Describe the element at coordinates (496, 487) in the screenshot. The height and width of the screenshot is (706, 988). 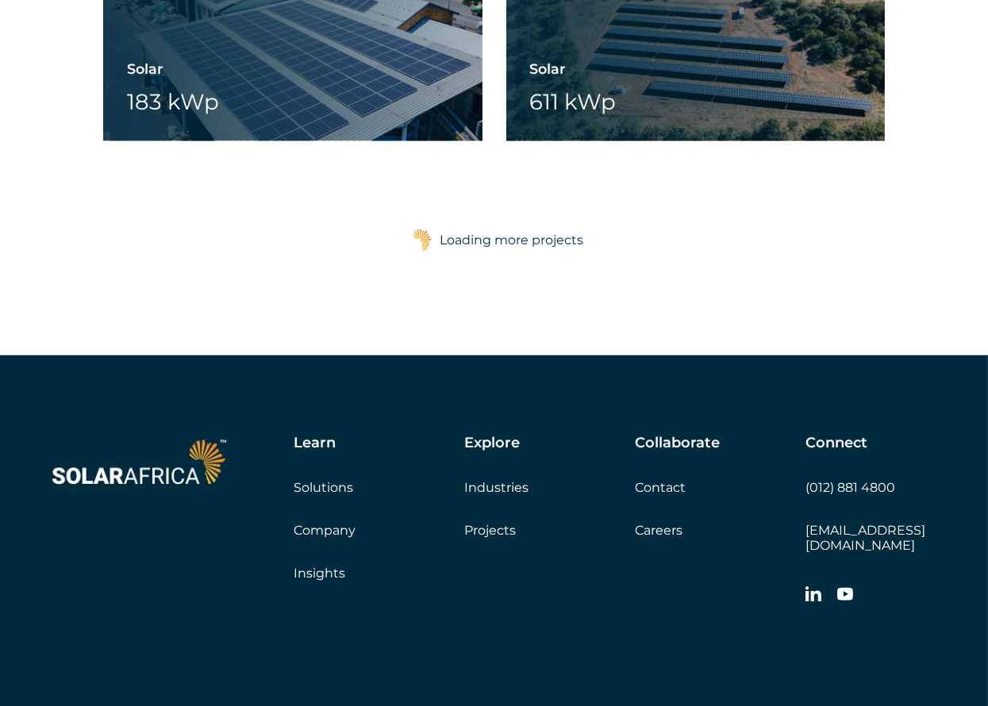
I see `a: Industries` at that location.